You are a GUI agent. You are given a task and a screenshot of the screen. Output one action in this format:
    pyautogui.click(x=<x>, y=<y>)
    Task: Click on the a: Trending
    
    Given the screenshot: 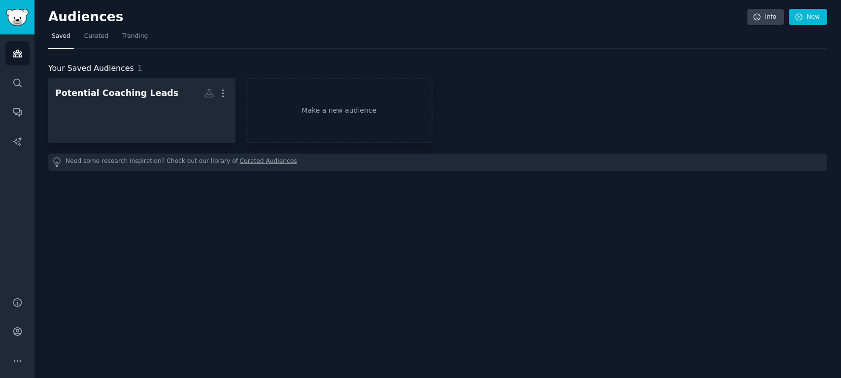 What is the action you would take?
    pyautogui.click(x=135, y=38)
    